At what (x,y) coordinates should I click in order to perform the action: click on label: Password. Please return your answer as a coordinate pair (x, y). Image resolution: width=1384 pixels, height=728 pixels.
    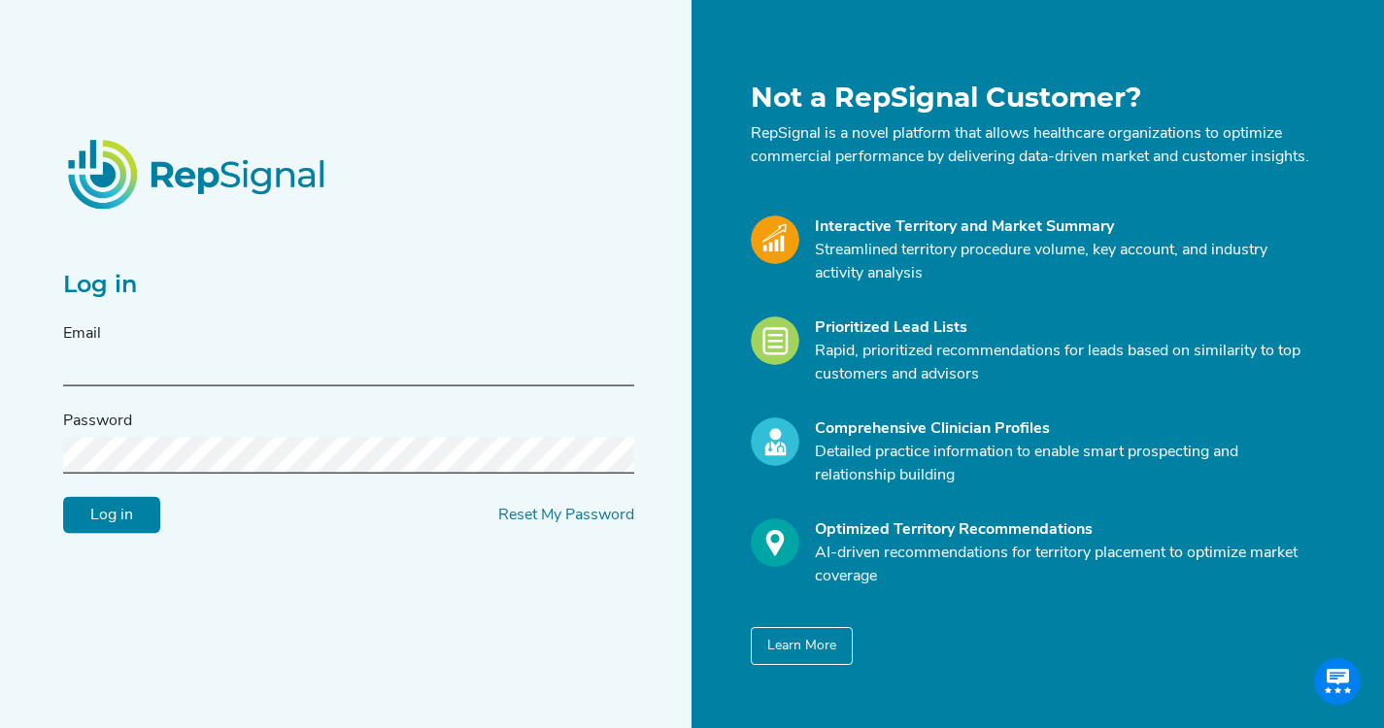
    Looking at the image, I should click on (97, 421).